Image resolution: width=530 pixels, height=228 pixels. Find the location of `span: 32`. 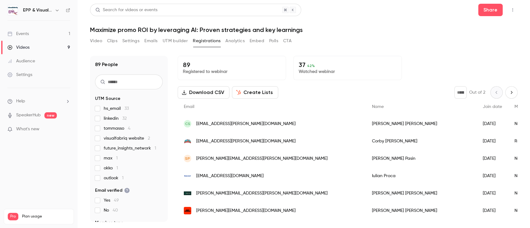

span: 32 is located at coordinates (124, 119).